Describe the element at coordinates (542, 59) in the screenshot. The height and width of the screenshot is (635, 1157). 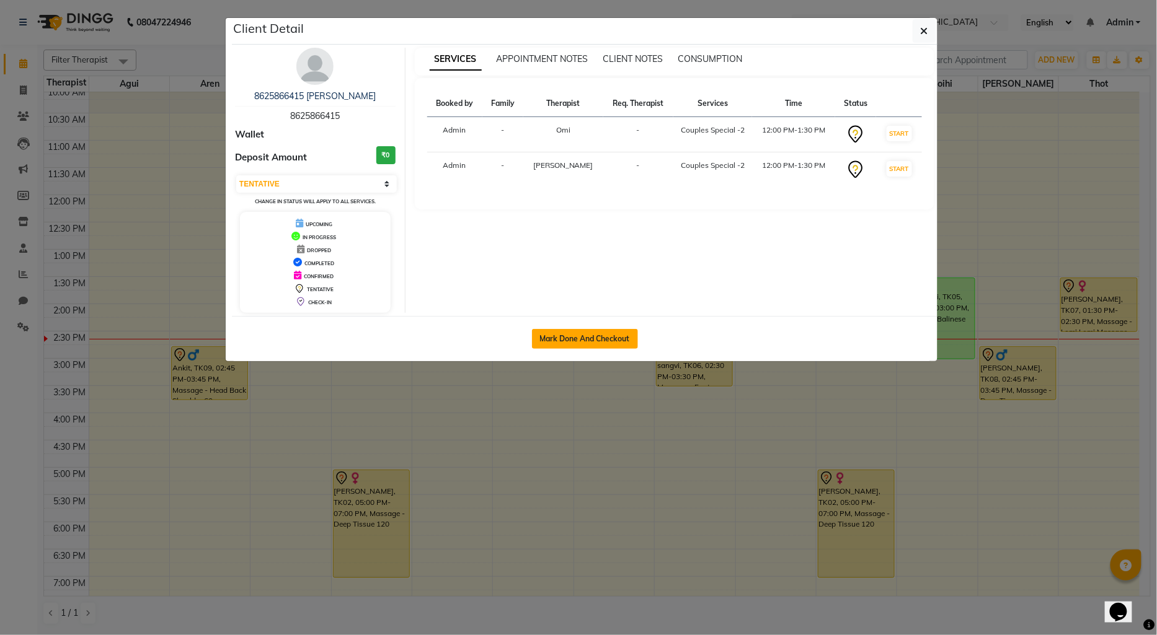
I see `span: APPOINTMENT NOTES` at that location.